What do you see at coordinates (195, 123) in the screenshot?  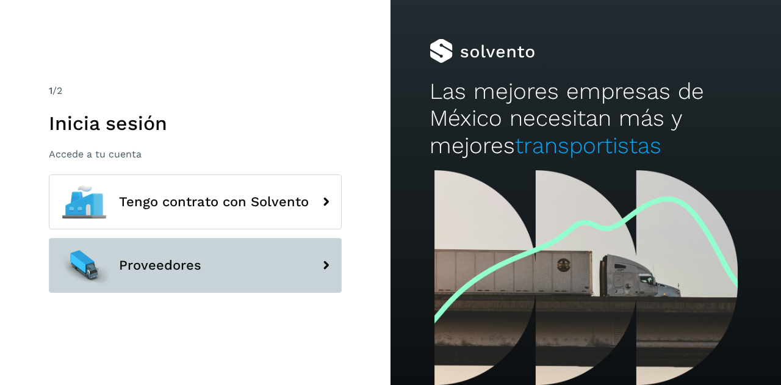 I see `h1: Inicia sesión` at bounding box center [195, 123].